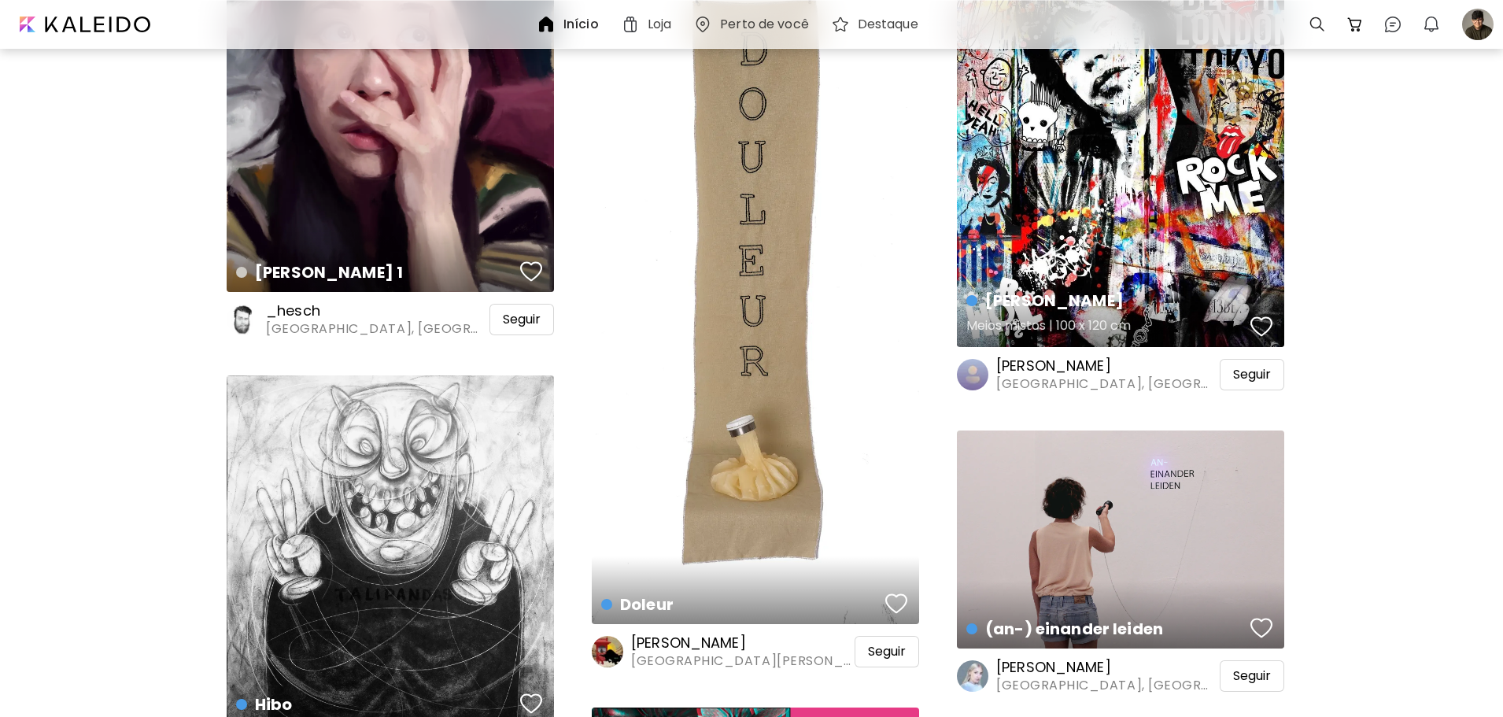 The image size is (1503, 717). What do you see at coordinates (1121, 539) in the screenshot?
I see `a: (an-) einander leidenfavoriteshttps://cdn.kaleido.art/CDN/Artwork/62704/Primary/medium.webp?updat...` at bounding box center [1121, 539].